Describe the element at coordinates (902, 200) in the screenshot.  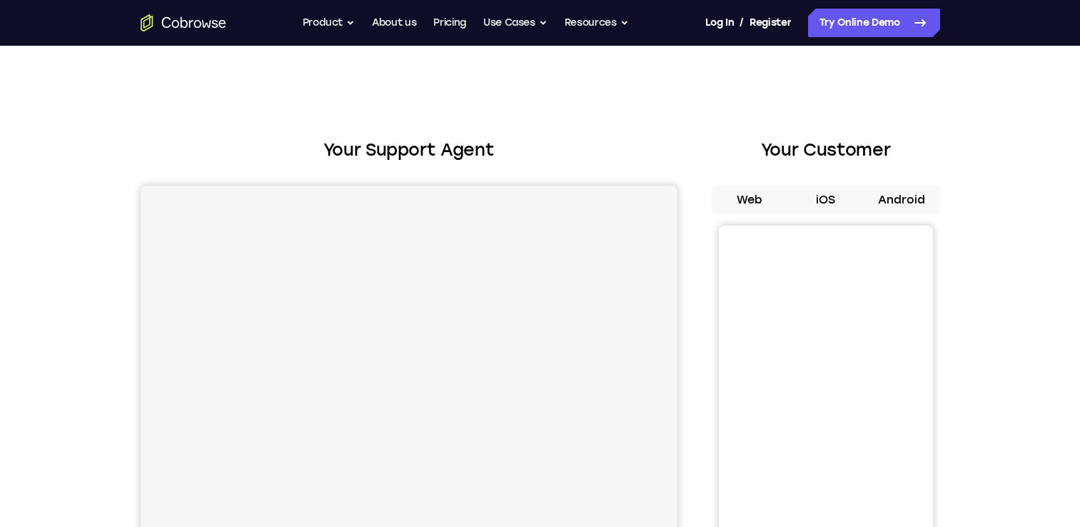
I see `button: Android` at that location.